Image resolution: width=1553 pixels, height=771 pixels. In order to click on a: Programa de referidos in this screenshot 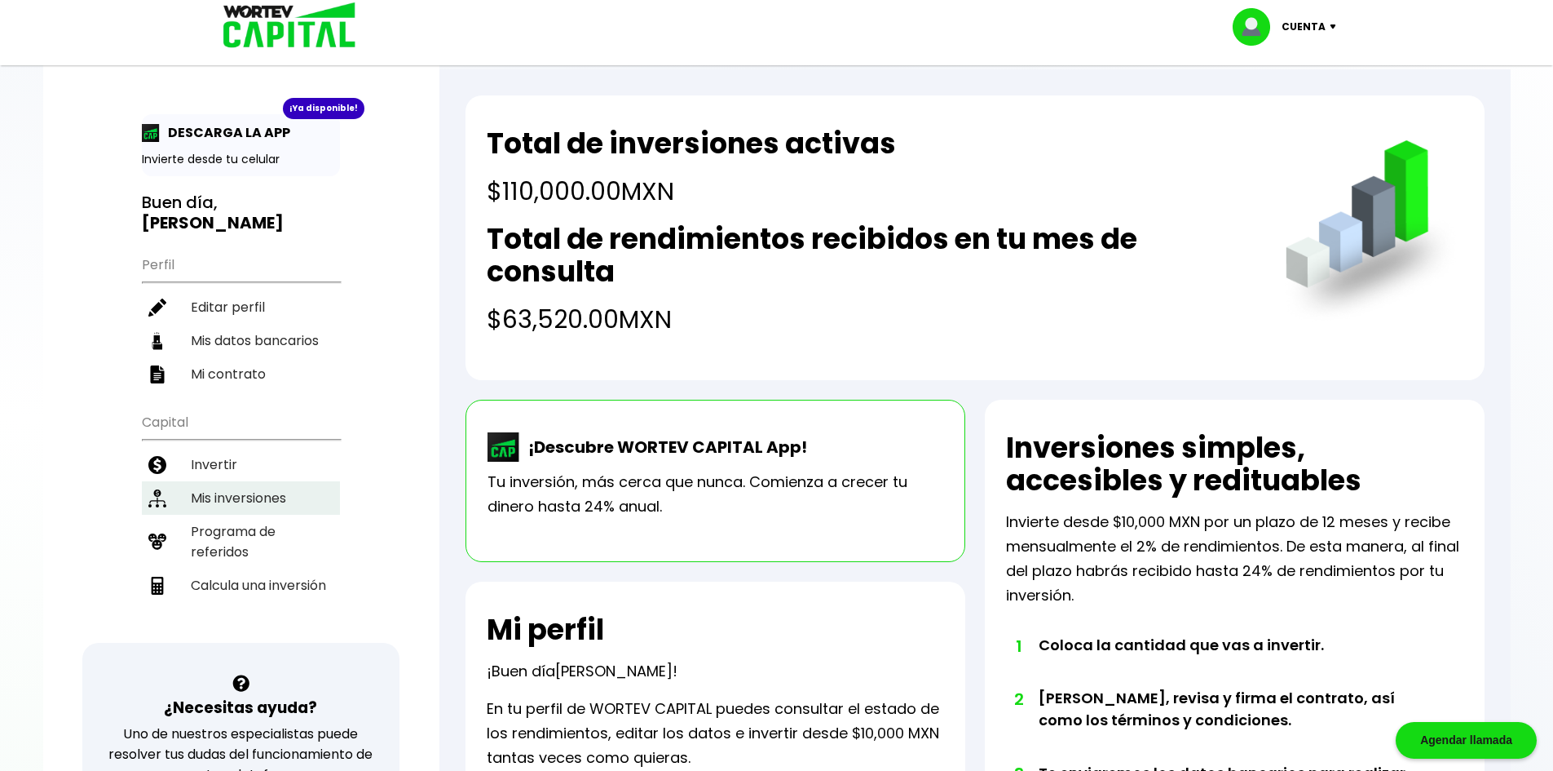, I will do `click(241, 541)`.